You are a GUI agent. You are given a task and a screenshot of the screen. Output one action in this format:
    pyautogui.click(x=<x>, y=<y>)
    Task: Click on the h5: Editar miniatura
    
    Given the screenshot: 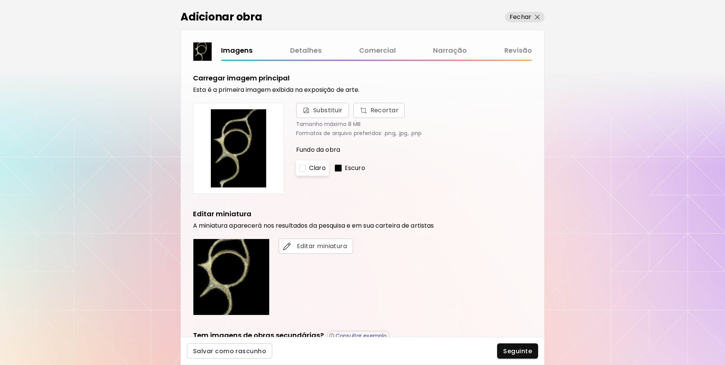 What is the action you would take?
    pyautogui.click(x=222, y=214)
    